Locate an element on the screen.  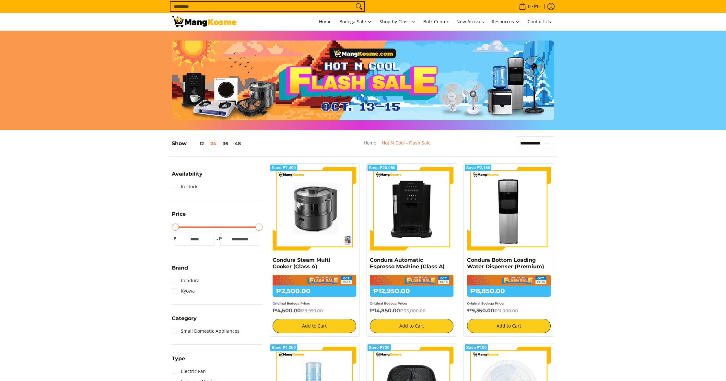
span: New Arrivals is located at coordinates (470, 21).